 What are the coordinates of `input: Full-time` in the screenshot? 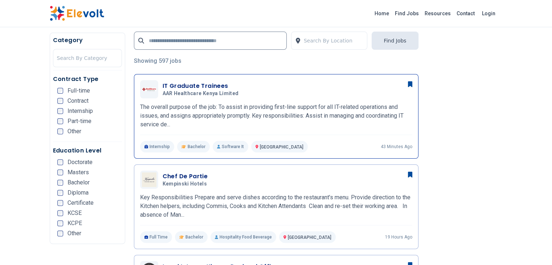 It's located at (60, 91).